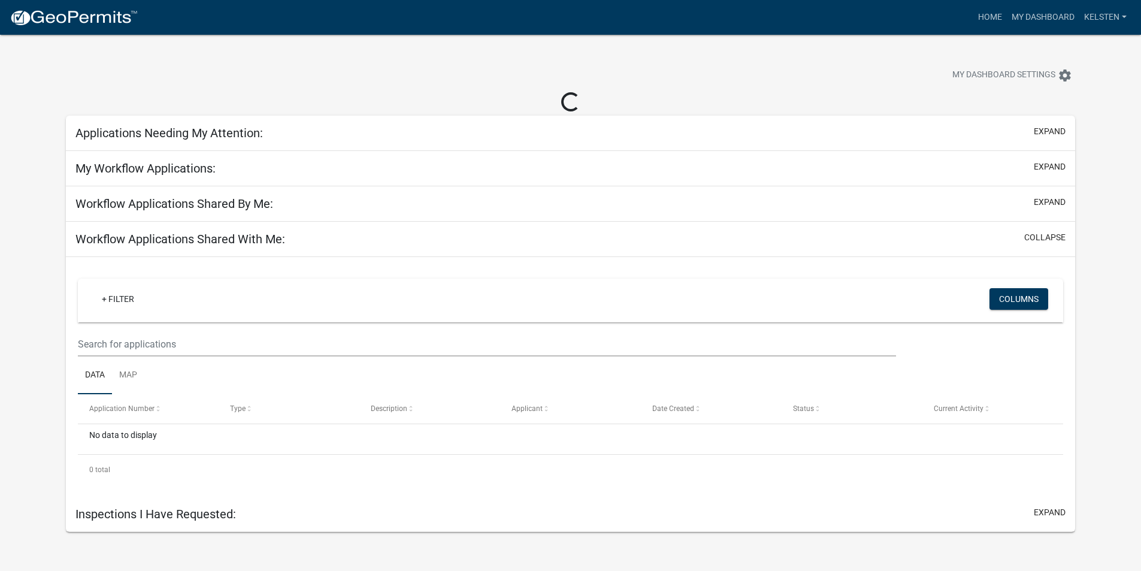 Image resolution: width=1141 pixels, height=571 pixels. I want to click on div: 0 total, so click(570, 470).